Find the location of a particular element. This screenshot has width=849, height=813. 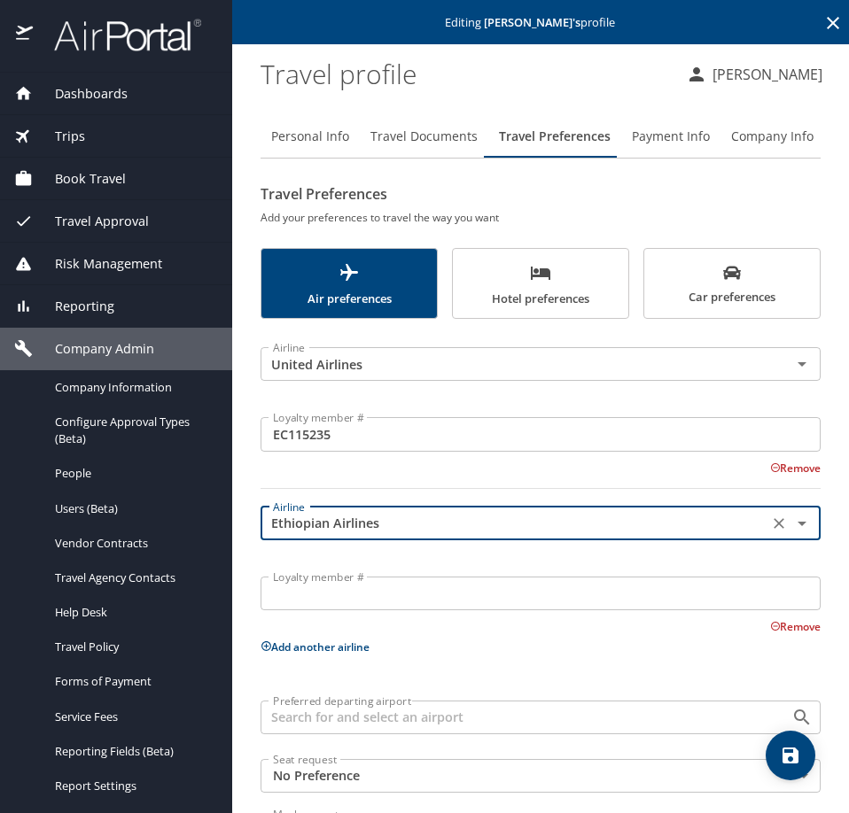

span: Personal Info is located at coordinates (310, 136).